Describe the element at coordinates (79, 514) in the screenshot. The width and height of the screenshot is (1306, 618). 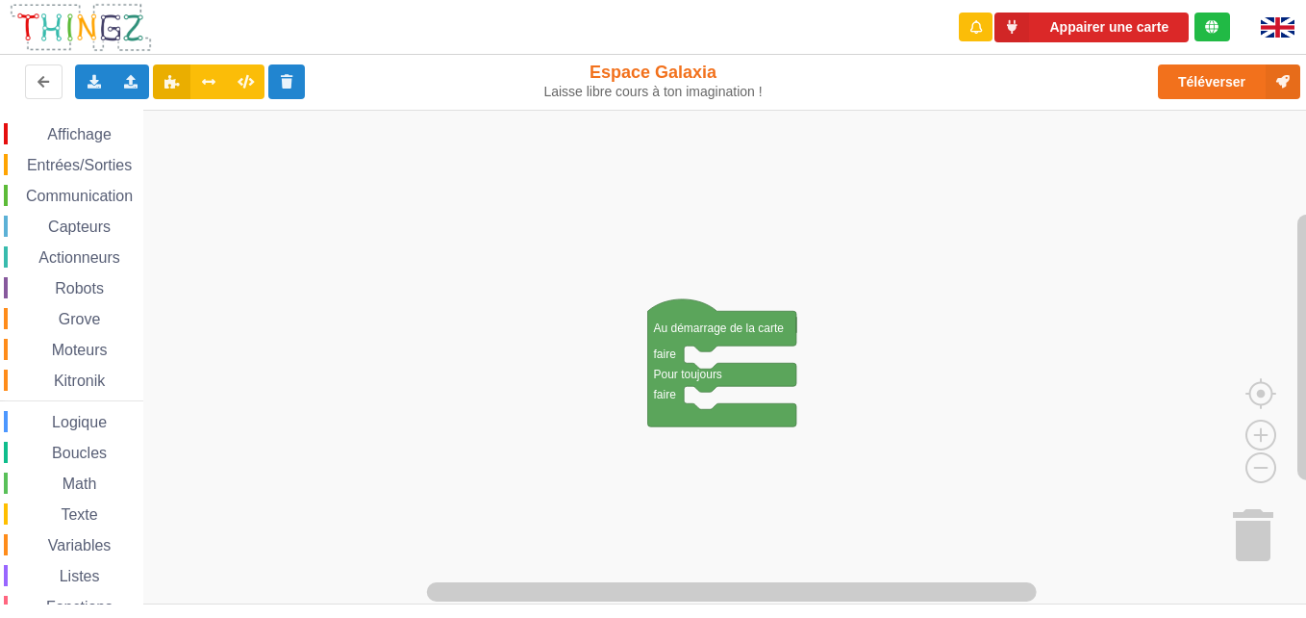
I see `span: Texte` at that location.